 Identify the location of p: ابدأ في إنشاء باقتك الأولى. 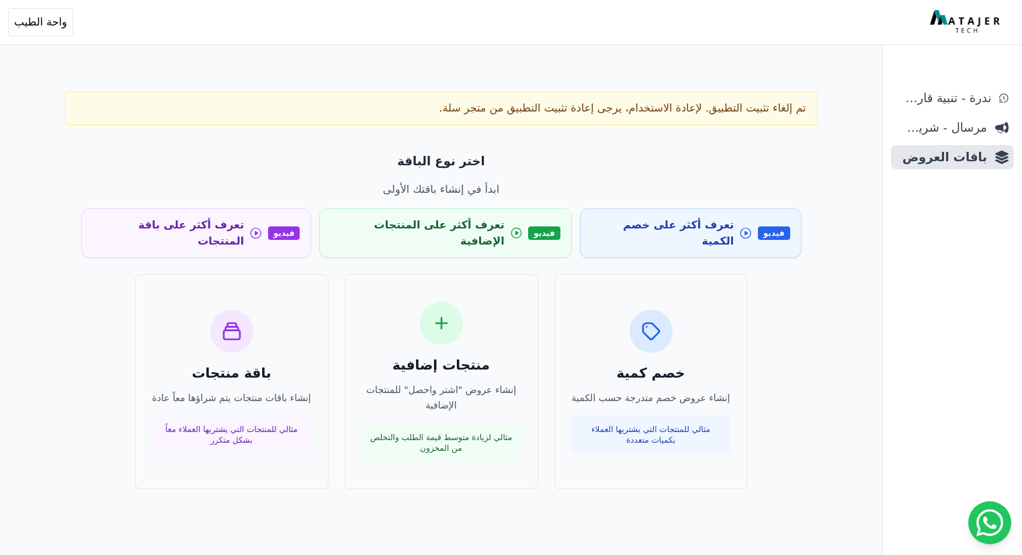
(441, 190).